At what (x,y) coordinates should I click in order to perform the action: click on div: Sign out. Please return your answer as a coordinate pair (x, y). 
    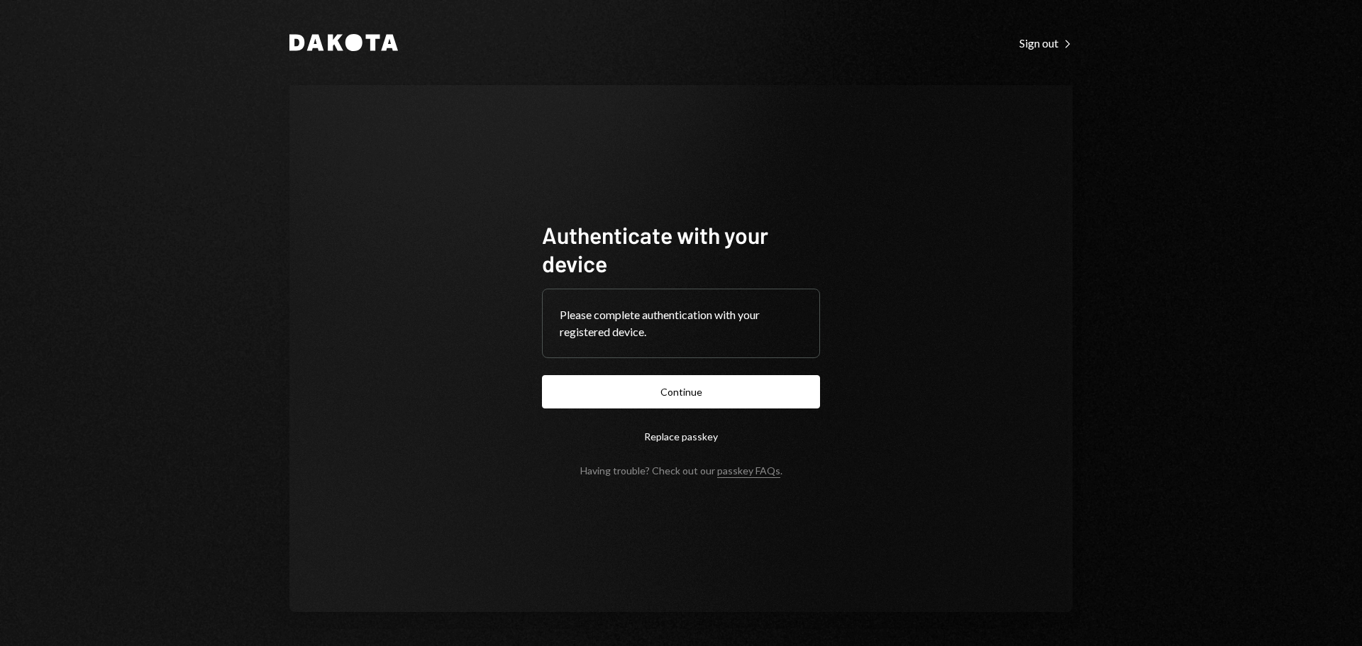
    Looking at the image, I should click on (1045, 43).